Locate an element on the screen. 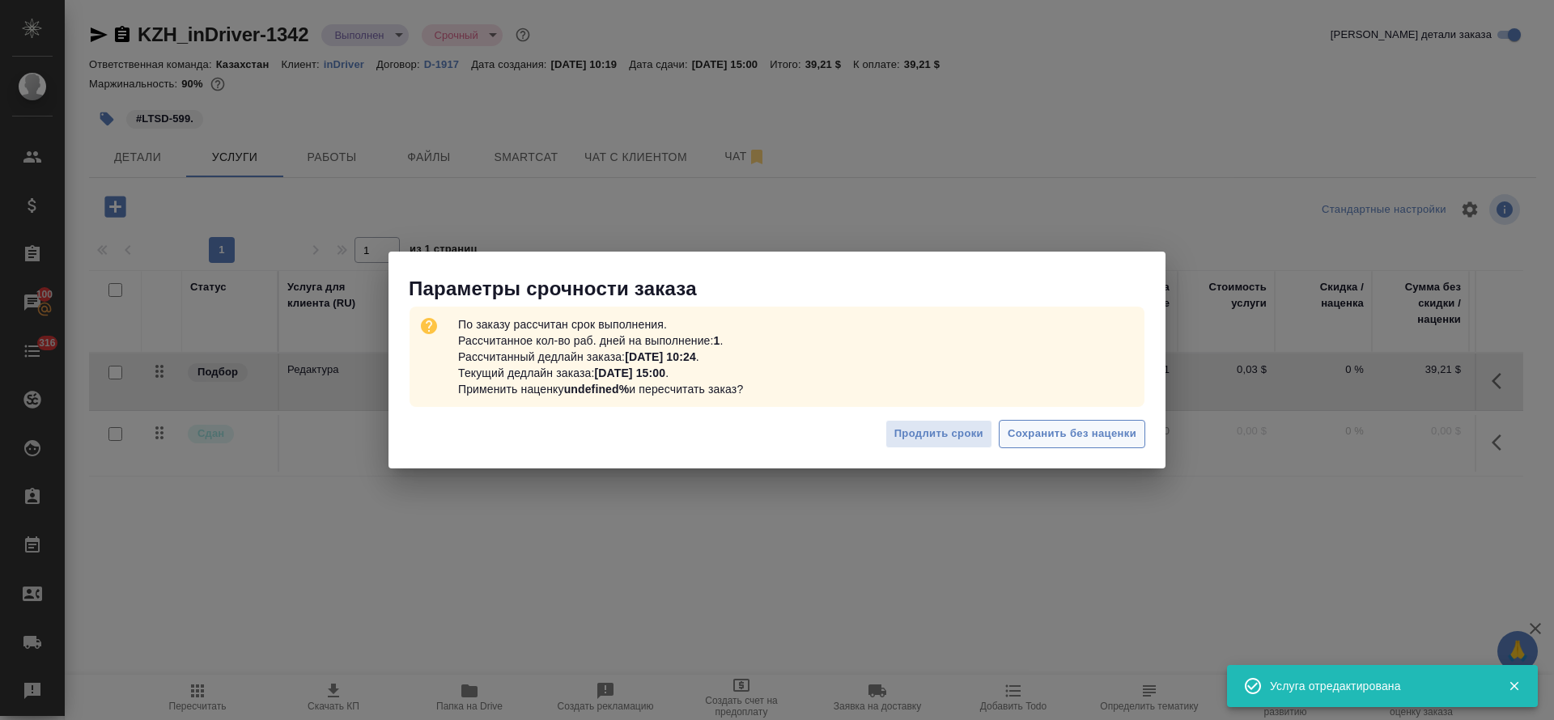  button: Закрыть is located at coordinates (1513, 686).